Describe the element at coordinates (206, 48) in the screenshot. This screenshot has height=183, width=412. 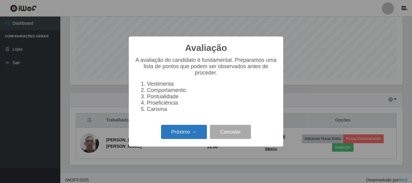
I see `h2: Avaliação` at that location.